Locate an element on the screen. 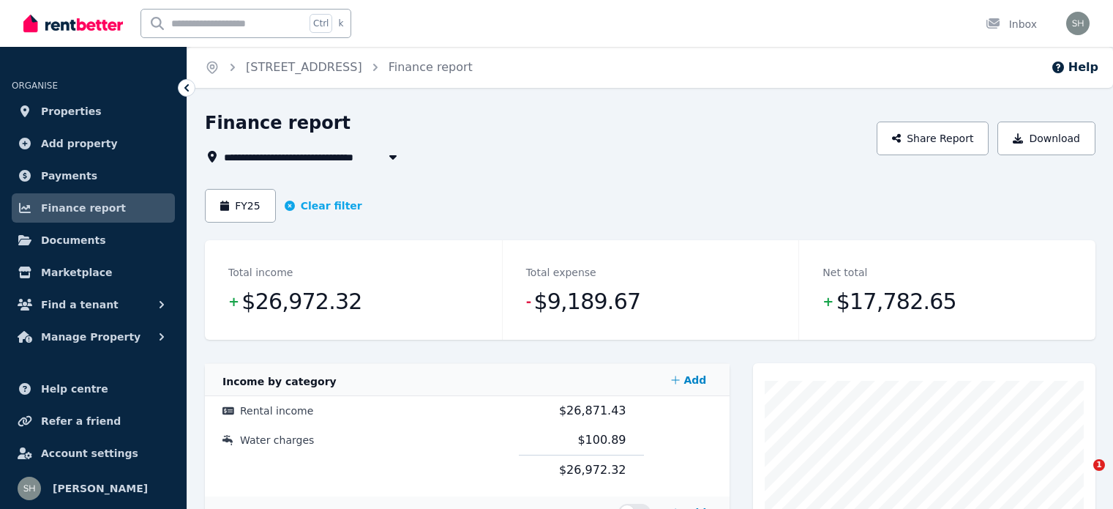 The width and height of the screenshot is (1113, 509). span: Ctrl is located at coordinates (321, 23).